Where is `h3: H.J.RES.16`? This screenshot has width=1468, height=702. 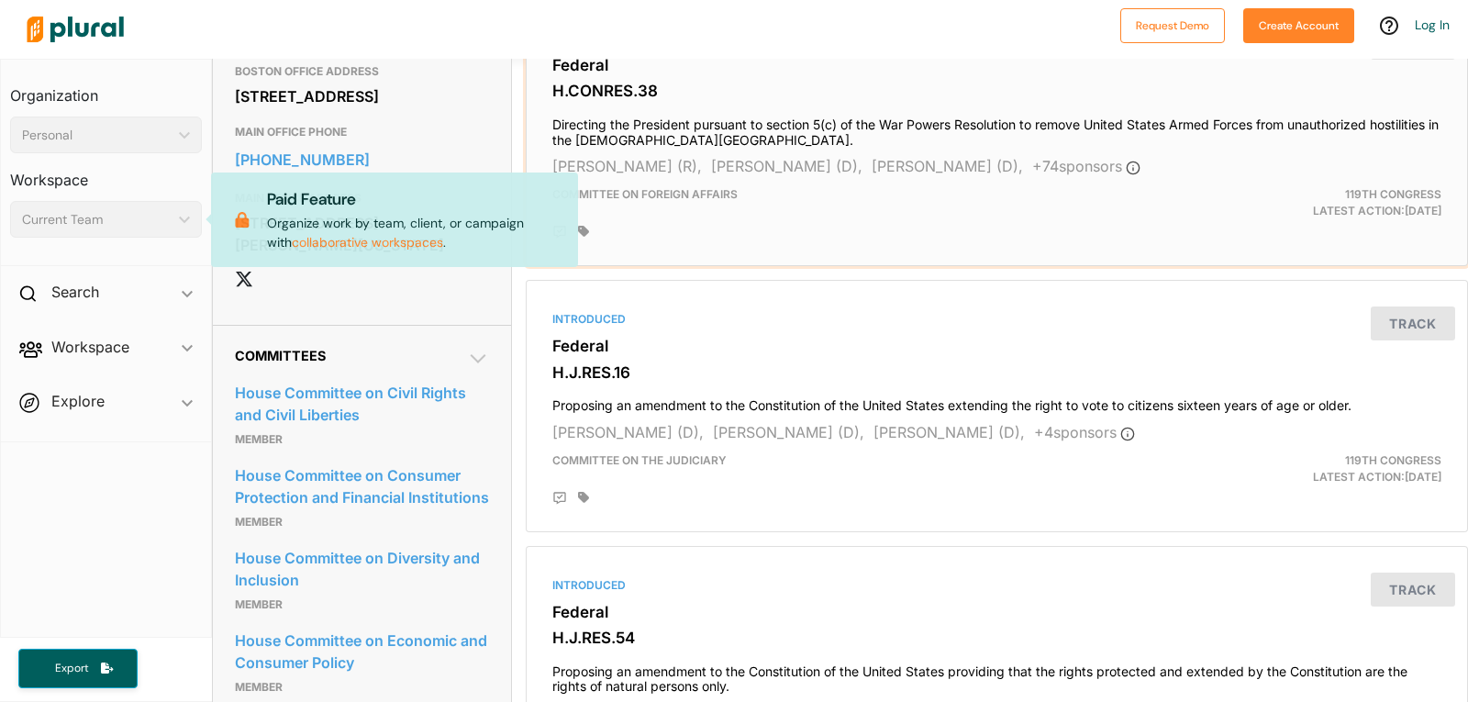 h3: H.J.RES.16 is located at coordinates (996, 373).